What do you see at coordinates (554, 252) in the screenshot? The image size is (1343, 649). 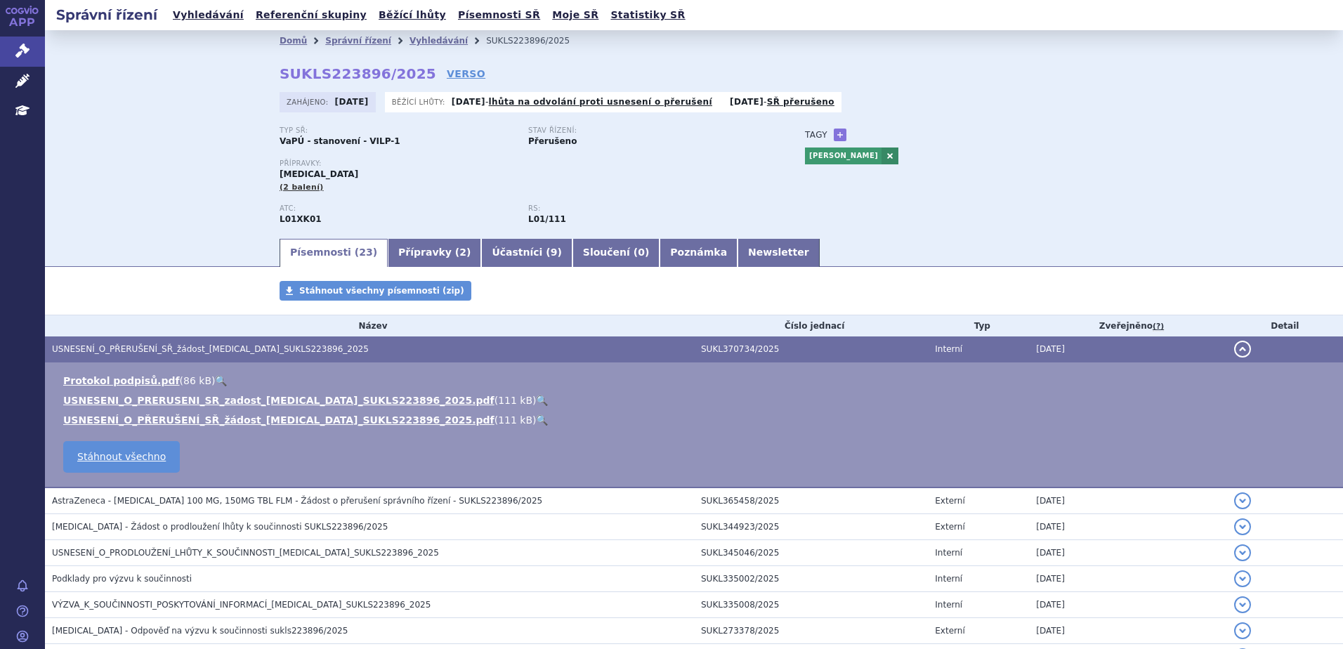 I see `span: 9` at bounding box center [554, 252].